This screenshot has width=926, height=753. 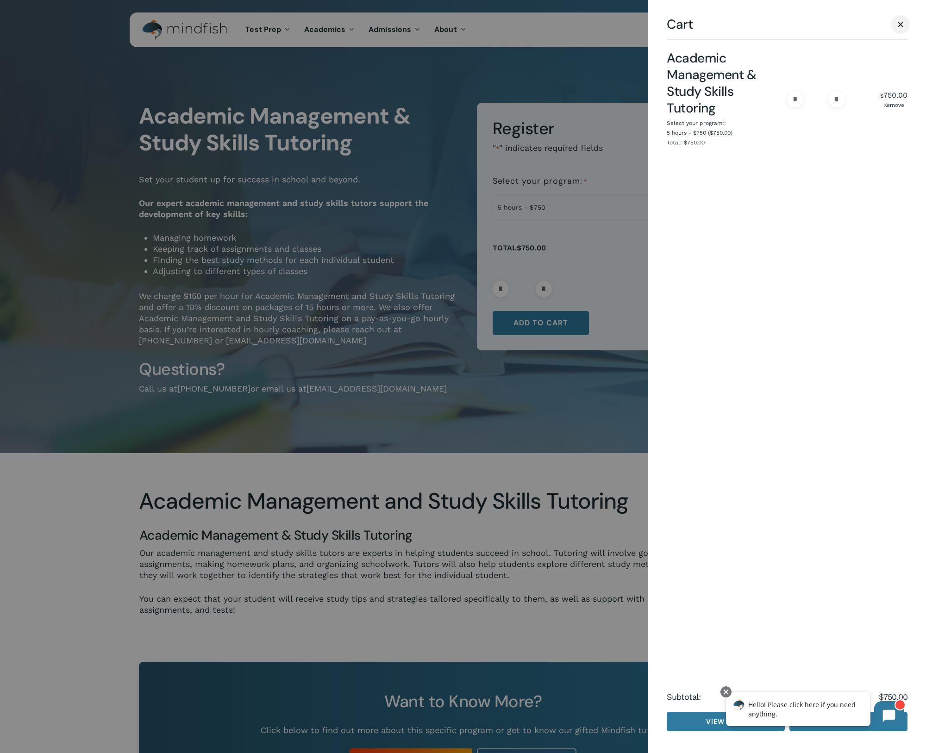 What do you see at coordinates (23, 20) in the screenshot?
I see `img: Avatar` at bounding box center [23, 20].